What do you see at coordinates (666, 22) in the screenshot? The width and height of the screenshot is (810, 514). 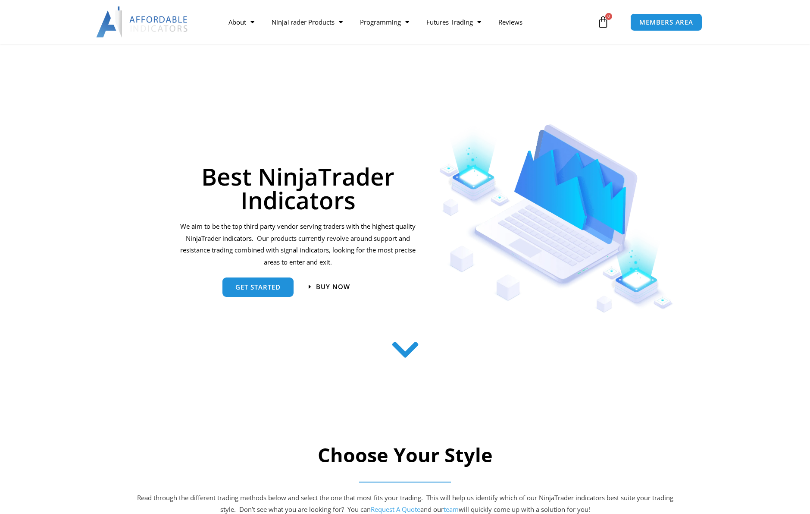 I see `a: MEMBERS AREA` at bounding box center [666, 22].